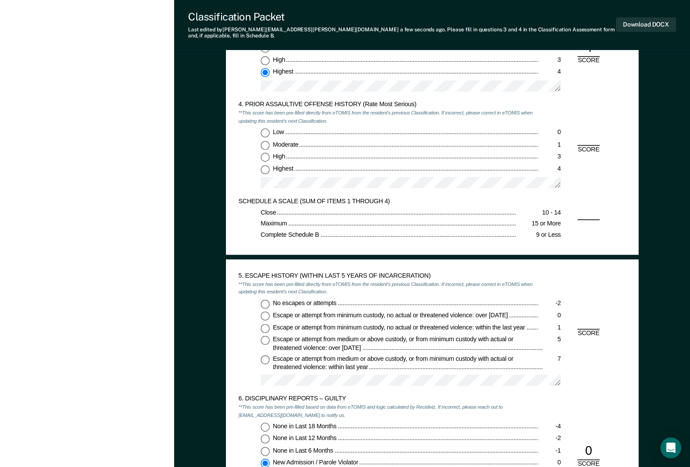  What do you see at coordinates (316, 463) in the screenshot?
I see `span: New Admission / Parole Violator` at bounding box center [316, 463].